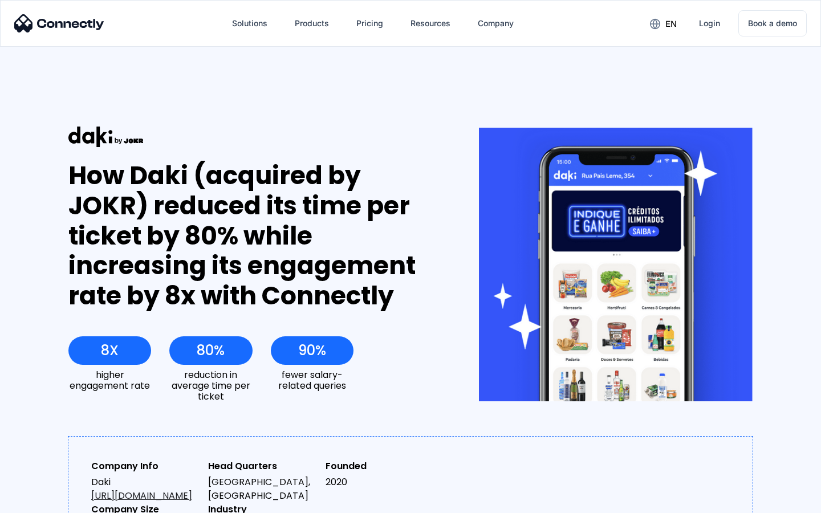 The height and width of the screenshot is (513, 821). I want to click on div: 80%, so click(210, 351).